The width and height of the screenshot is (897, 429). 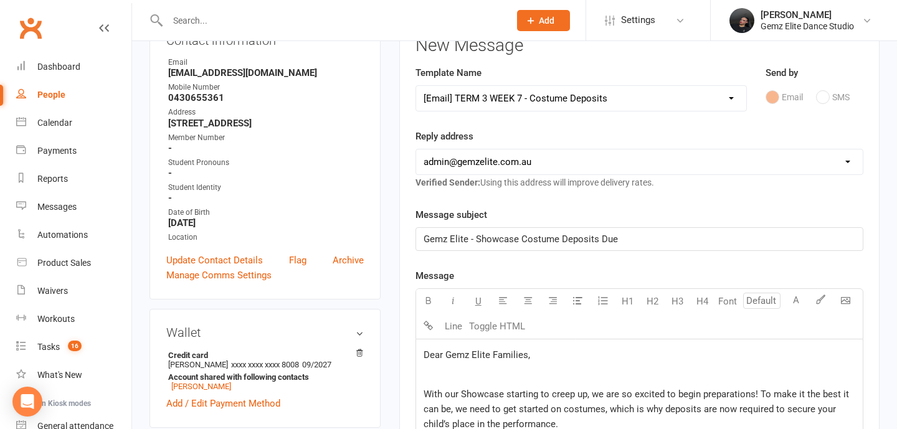 What do you see at coordinates (55, 123) in the screenshot?
I see `div: Calendar` at bounding box center [55, 123].